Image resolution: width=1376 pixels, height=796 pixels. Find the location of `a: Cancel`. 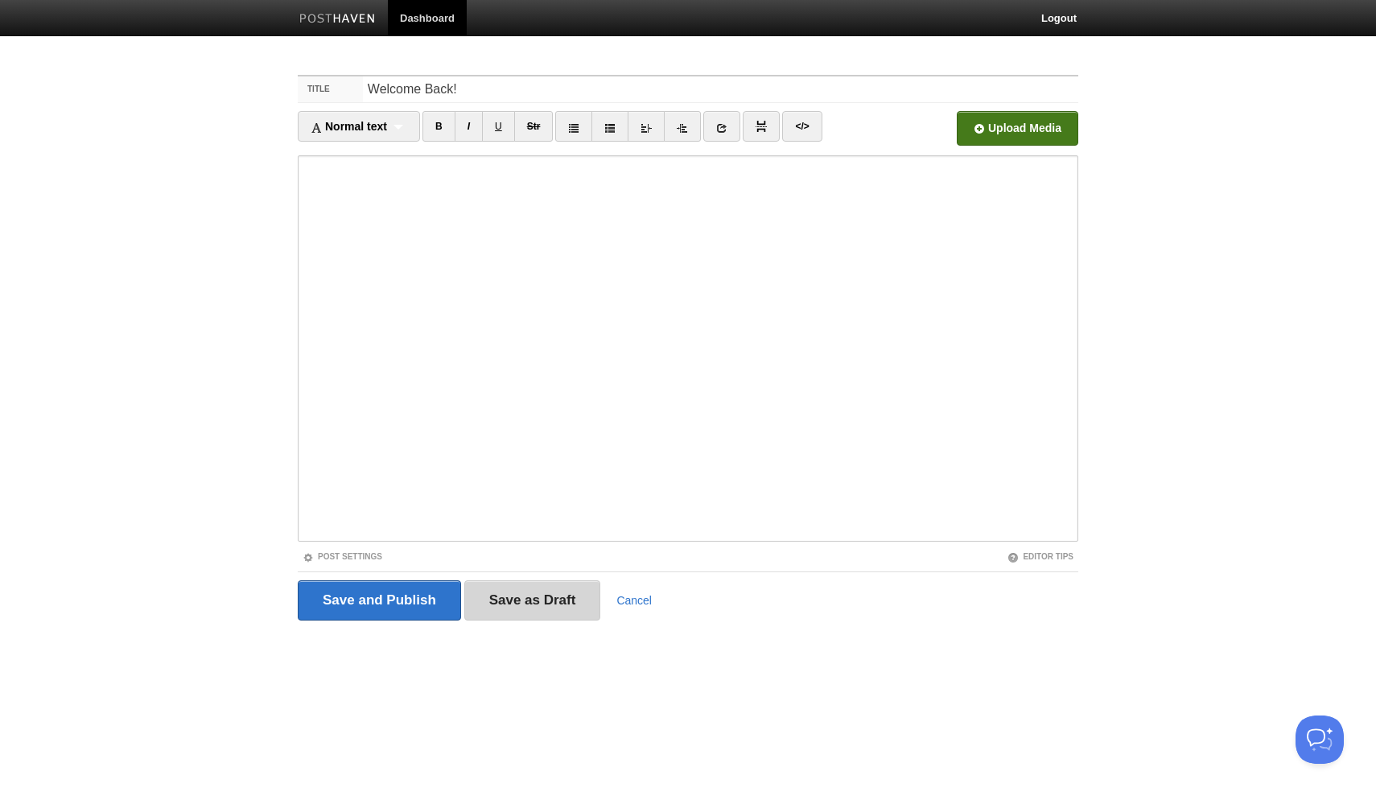

a: Cancel is located at coordinates (634, 600).